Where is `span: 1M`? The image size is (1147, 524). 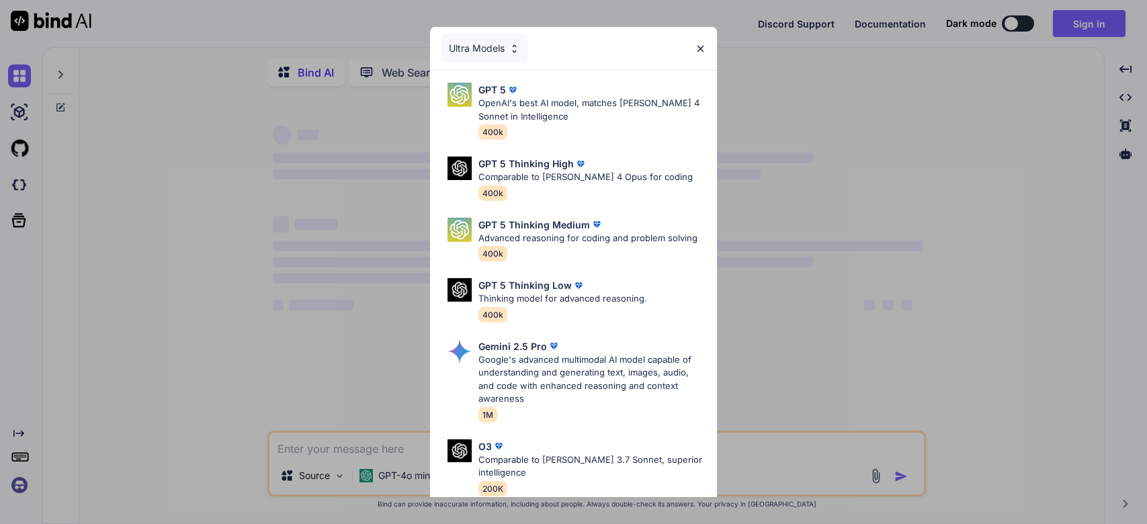
span: 1M is located at coordinates (488, 415).